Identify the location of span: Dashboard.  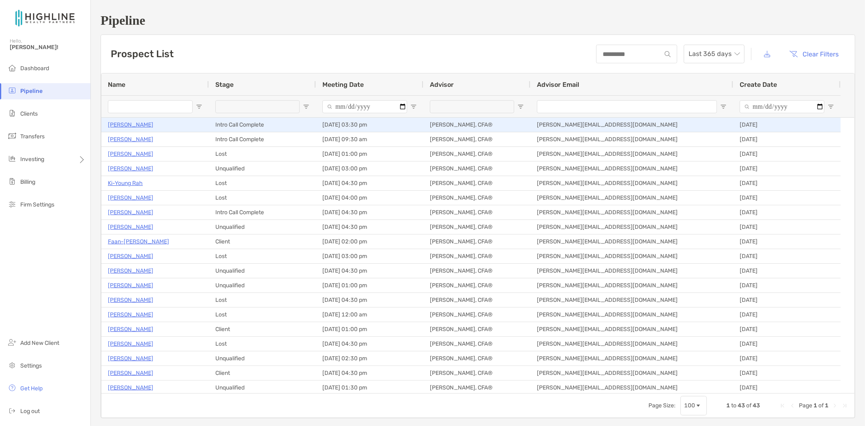
(34, 68).